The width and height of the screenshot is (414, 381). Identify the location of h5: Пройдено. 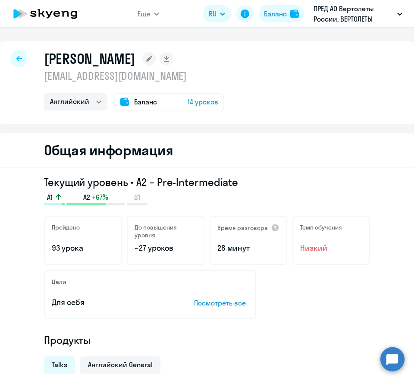
(66, 227).